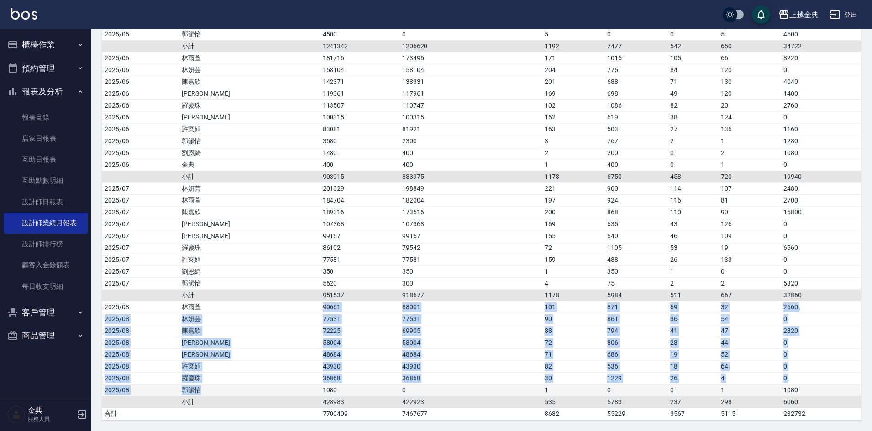 The width and height of the screenshot is (872, 431). What do you see at coordinates (360, 165) in the screenshot?
I see `td: 400` at bounding box center [360, 165].